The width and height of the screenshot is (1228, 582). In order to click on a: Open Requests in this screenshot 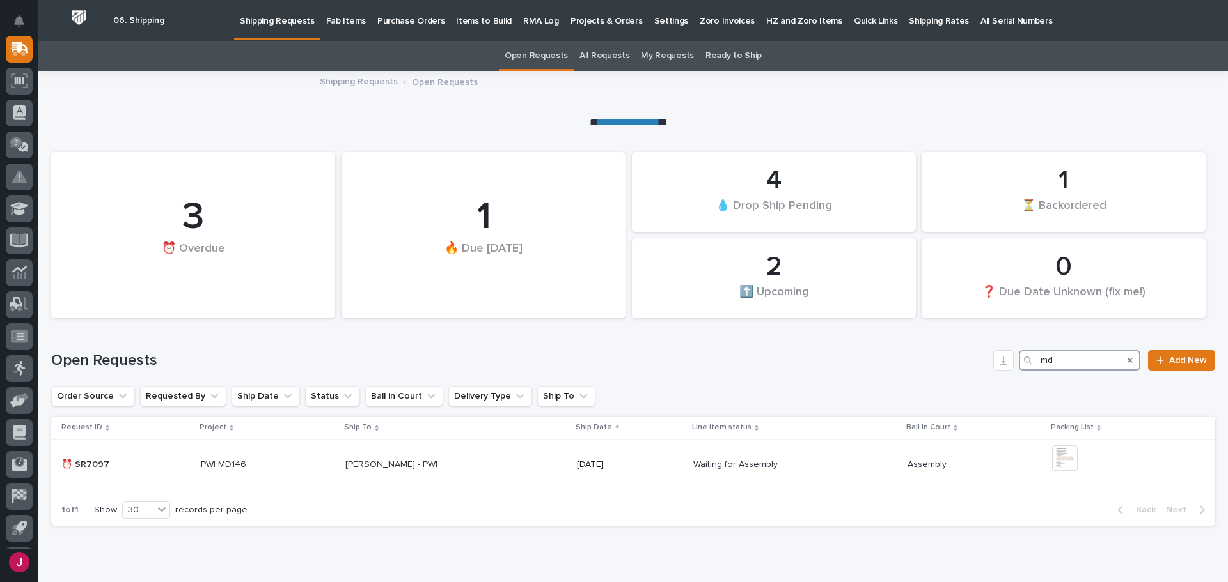, I will do `click(536, 56)`.